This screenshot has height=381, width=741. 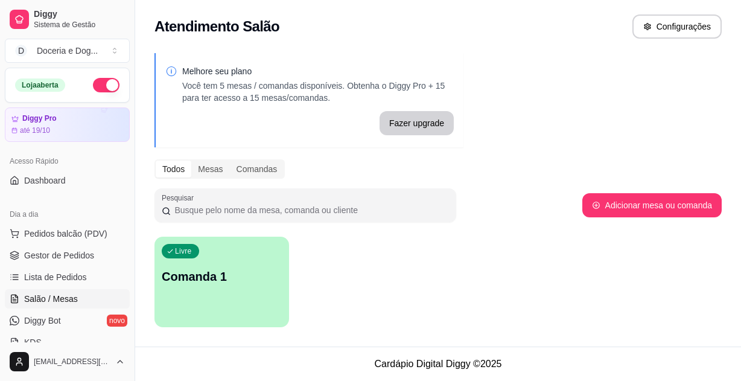 What do you see at coordinates (67, 180) in the screenshot?
I see `a: Dashboard` at bounding box center [67, 180].